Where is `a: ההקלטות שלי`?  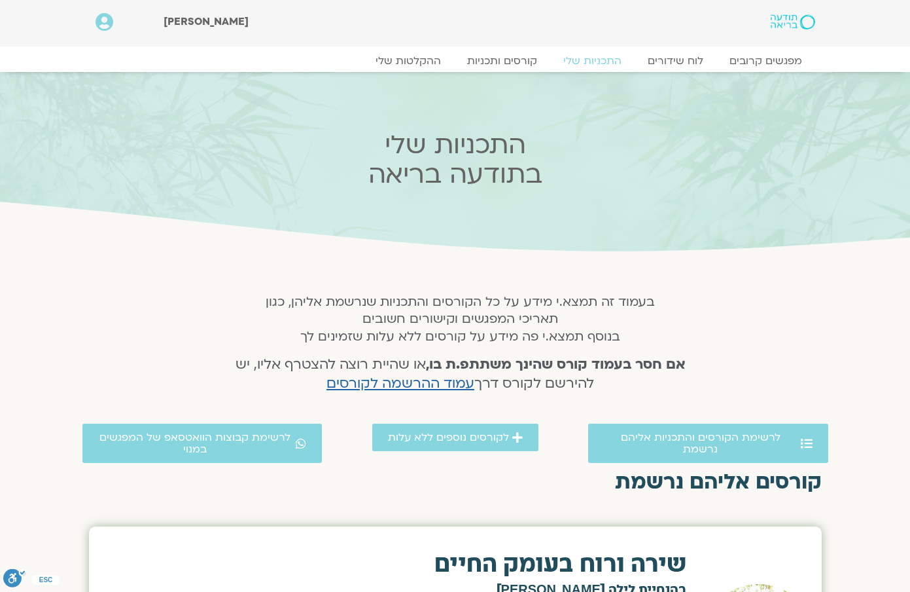
a: ההקלטות שלי is located at coordinates (408, 61).